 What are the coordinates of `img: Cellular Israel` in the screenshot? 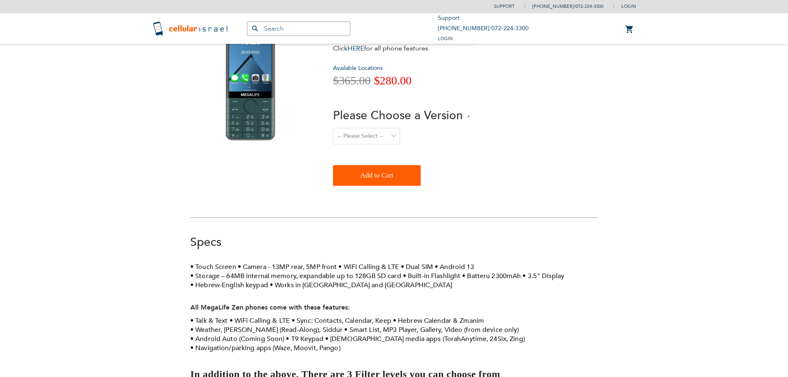 It's located at (191, 29).